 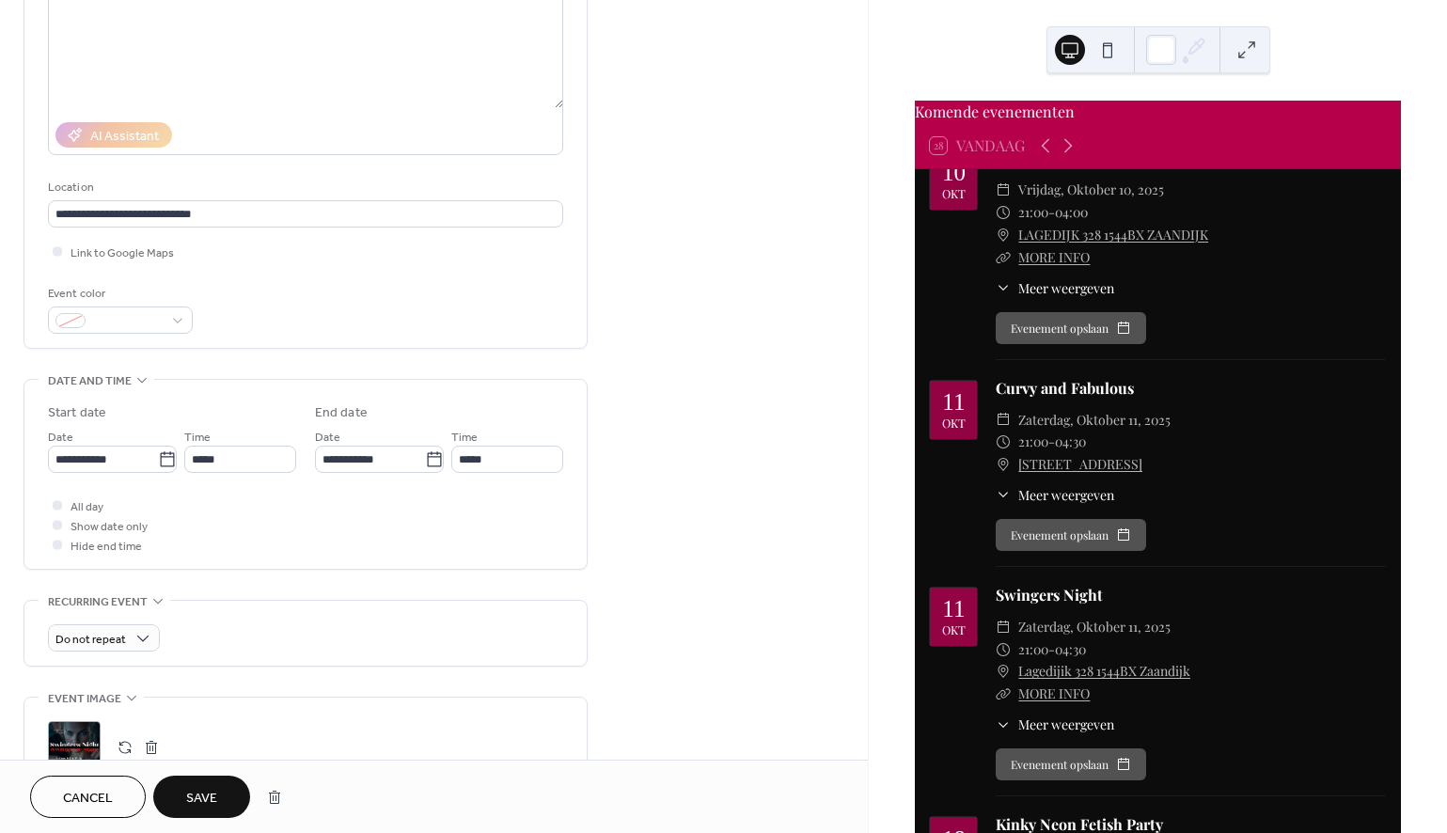 What do you see at coordinates (98, 602) in the screenshot?
I see `span: Recurring event` at bounding box center [98, 602].